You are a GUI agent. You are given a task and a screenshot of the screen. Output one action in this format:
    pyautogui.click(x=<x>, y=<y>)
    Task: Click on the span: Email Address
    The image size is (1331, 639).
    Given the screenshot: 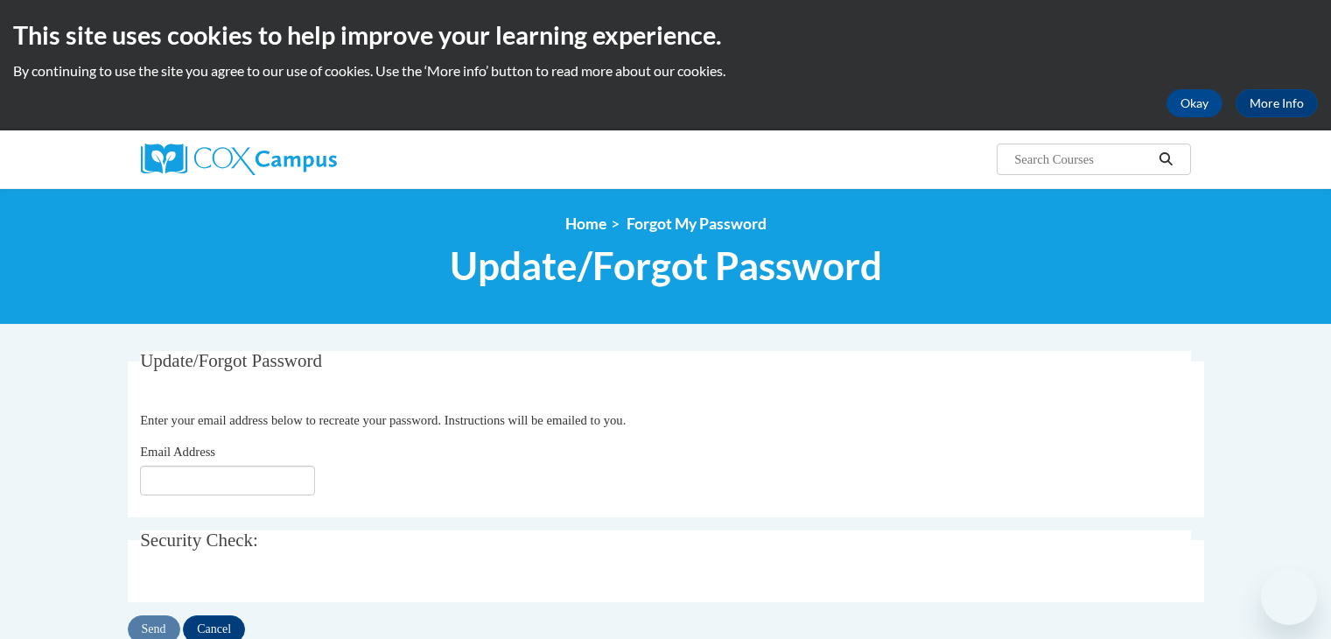 What is the action you would take?
    pyautogui.click(x=178, y=452)
    